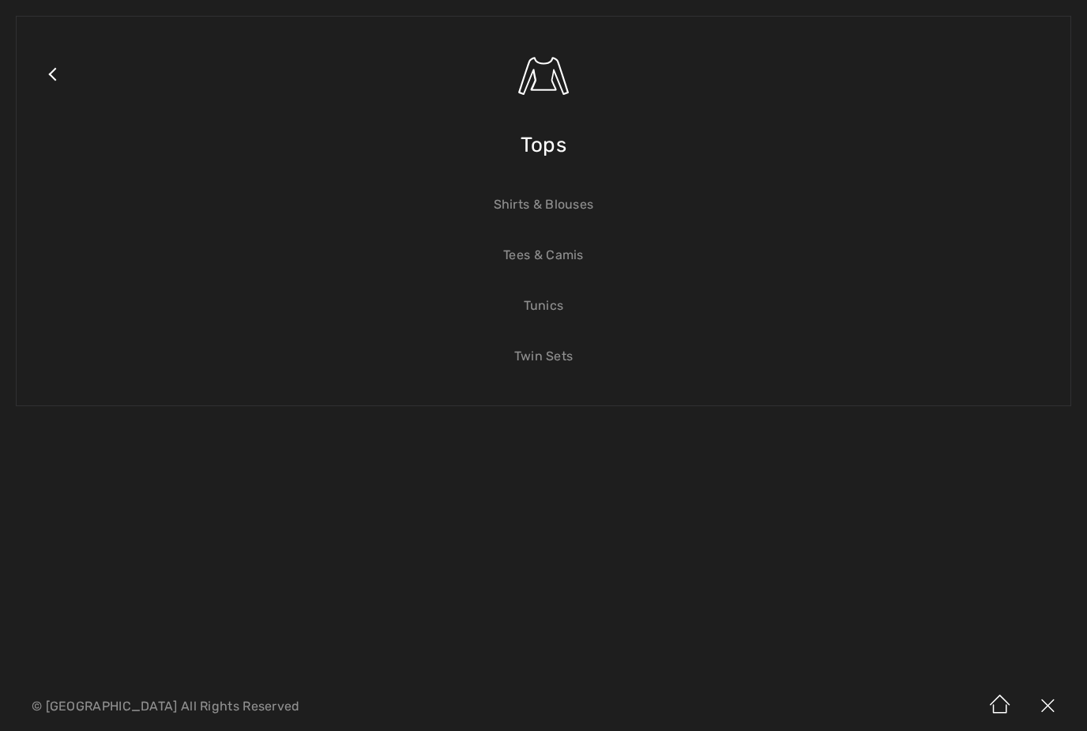 The width and height of the screenshot is (1087, 731). Describe the element at coordinates (544, 306) in the screenshot. I see `a: Tunics` at that location.